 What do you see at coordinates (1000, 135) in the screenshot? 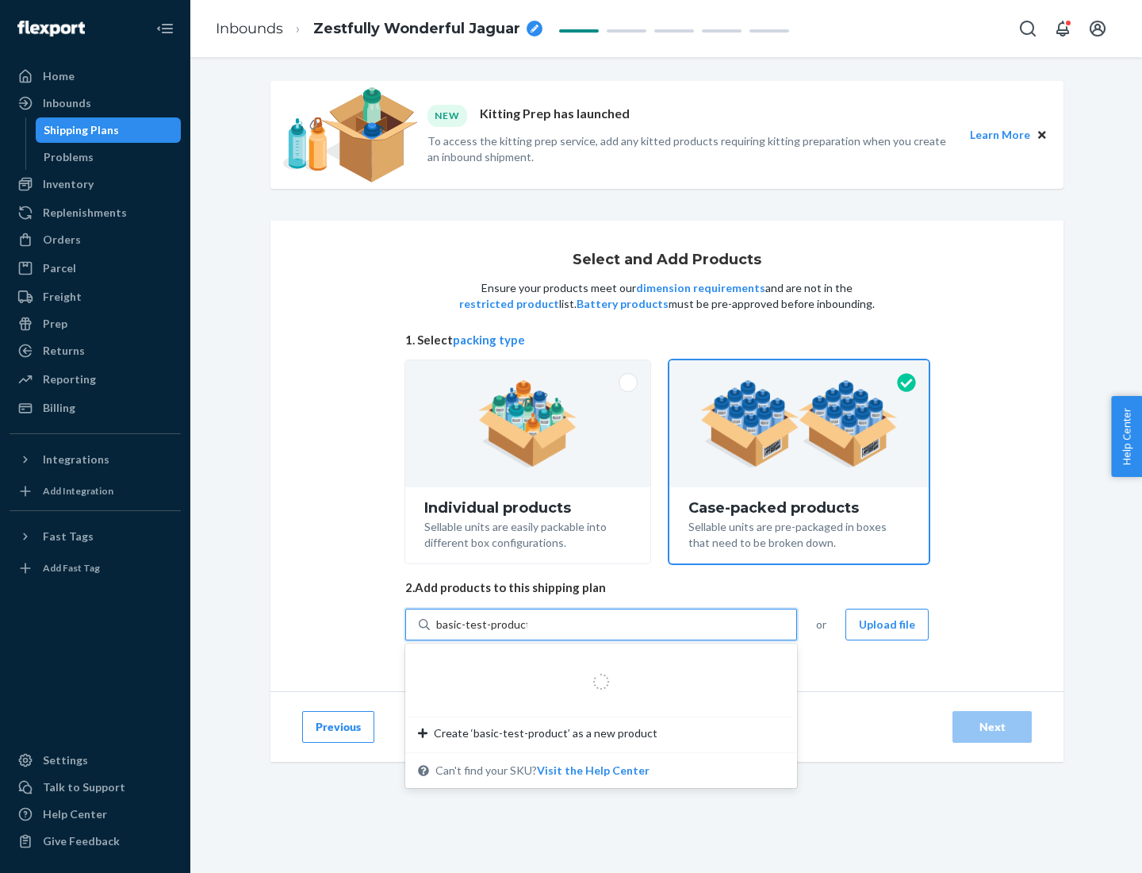
I see `button: Learn More` at bounding box center [1000, 135].